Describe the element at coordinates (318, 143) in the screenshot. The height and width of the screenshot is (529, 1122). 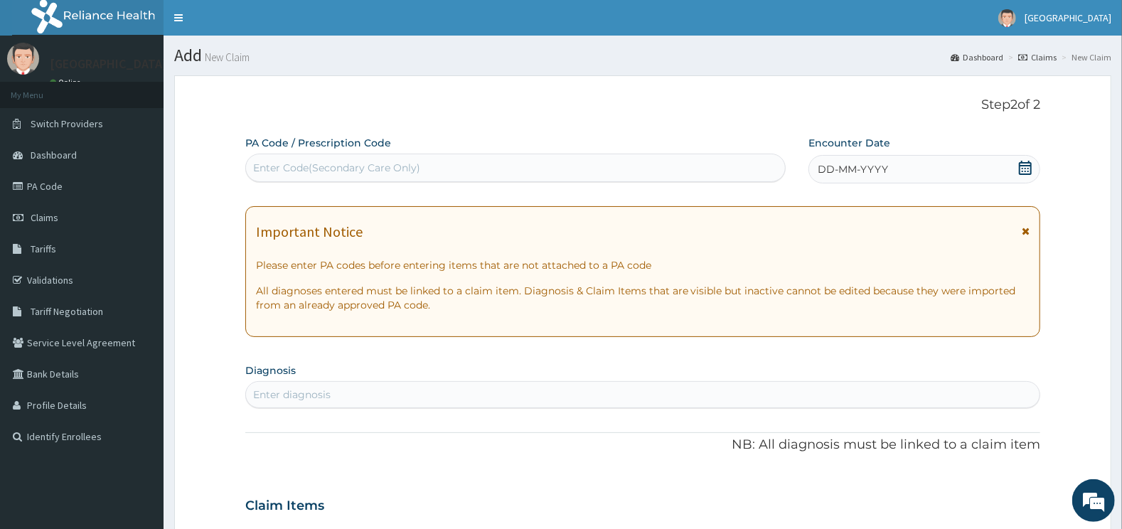
I see `label: PA Code / Prescription Code` at that location.